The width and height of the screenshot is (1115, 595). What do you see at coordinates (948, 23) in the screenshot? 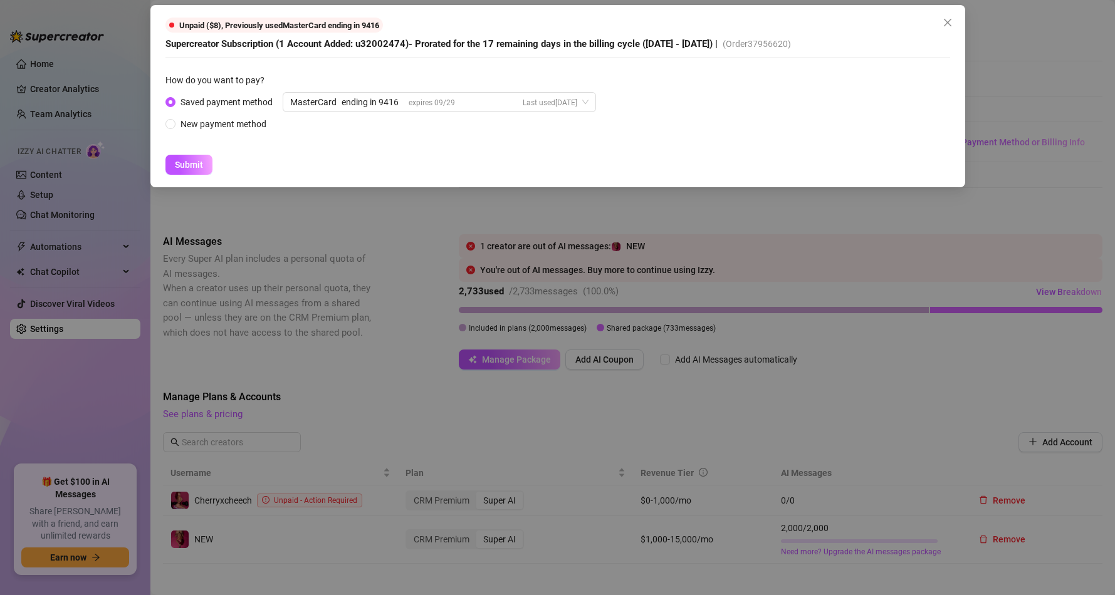
I see `button: Close` at bounding box center [948, 23].